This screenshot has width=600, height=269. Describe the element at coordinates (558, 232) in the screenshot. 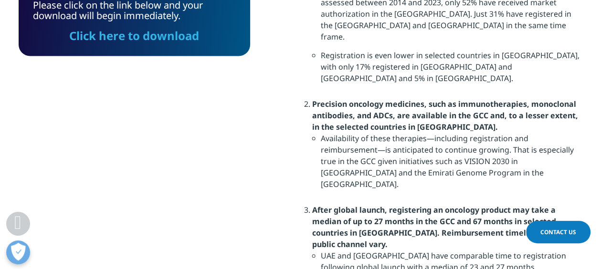

I see `span: Contact Us` at that location.